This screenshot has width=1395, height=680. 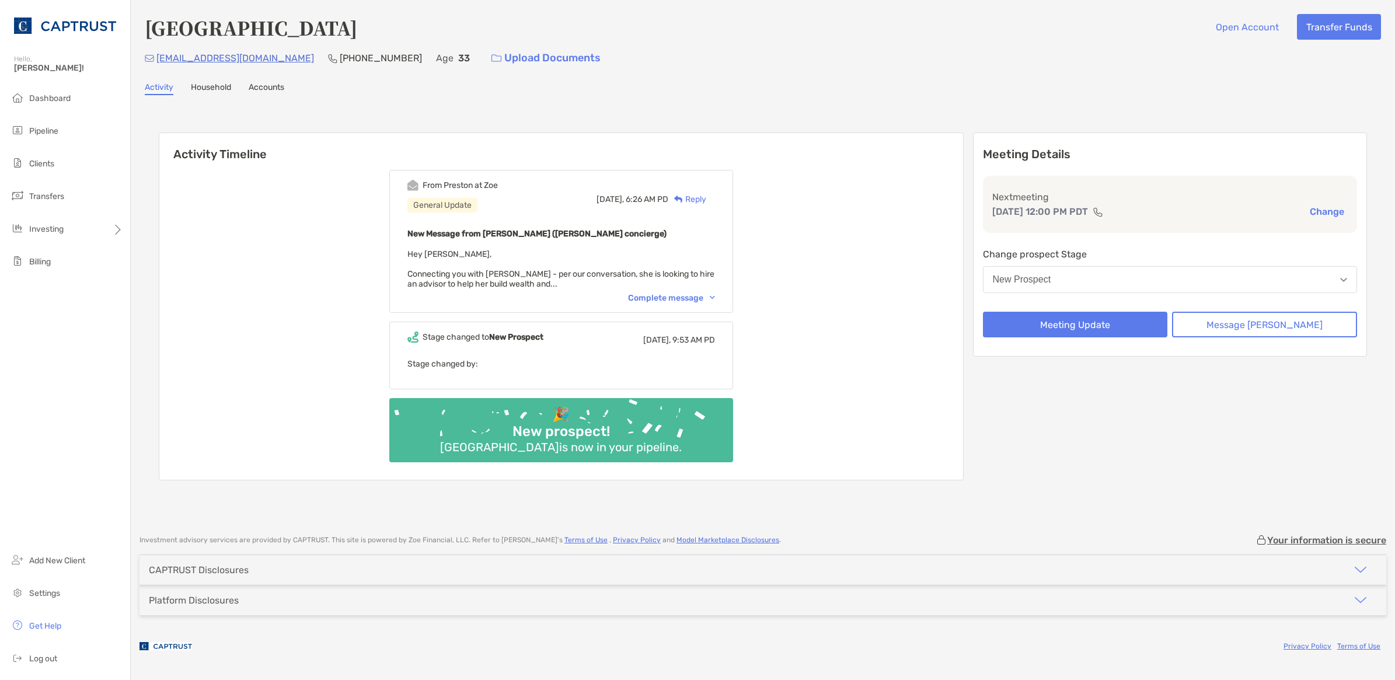 I want to click on p: Investment advisory services are provided by CAPTRUST . This site is powered by Zoe Financial, LL..., so click(x=460, y=540).